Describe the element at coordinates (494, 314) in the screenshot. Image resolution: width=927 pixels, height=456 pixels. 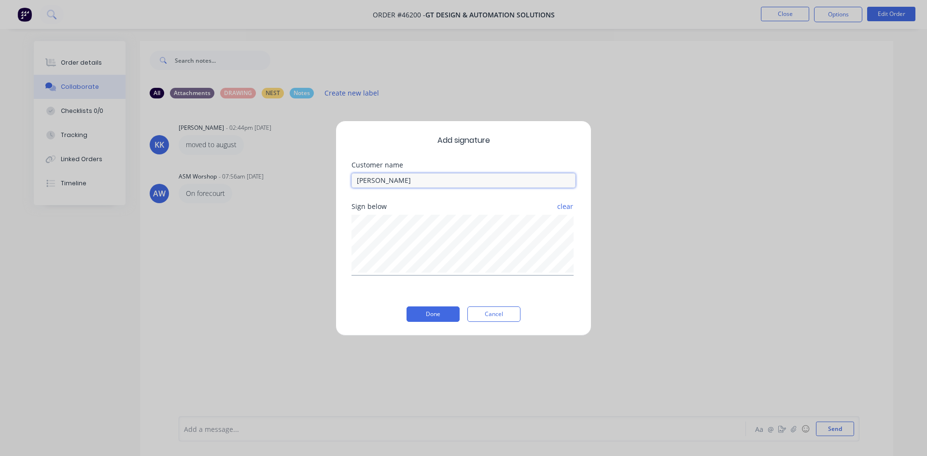
I see `button: Cancel` at that location.